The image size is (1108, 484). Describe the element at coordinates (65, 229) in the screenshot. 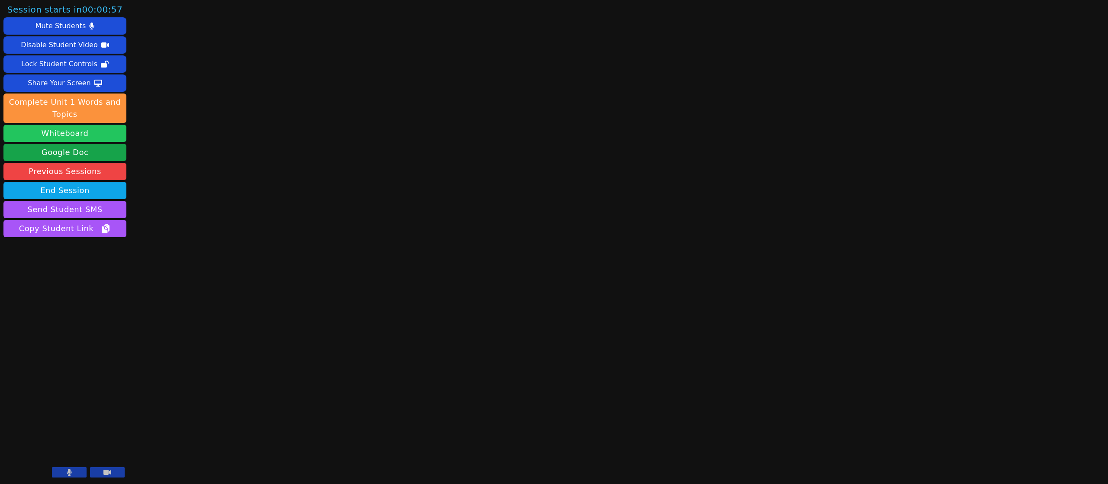

I see `button: Copy Student Link` at that location.